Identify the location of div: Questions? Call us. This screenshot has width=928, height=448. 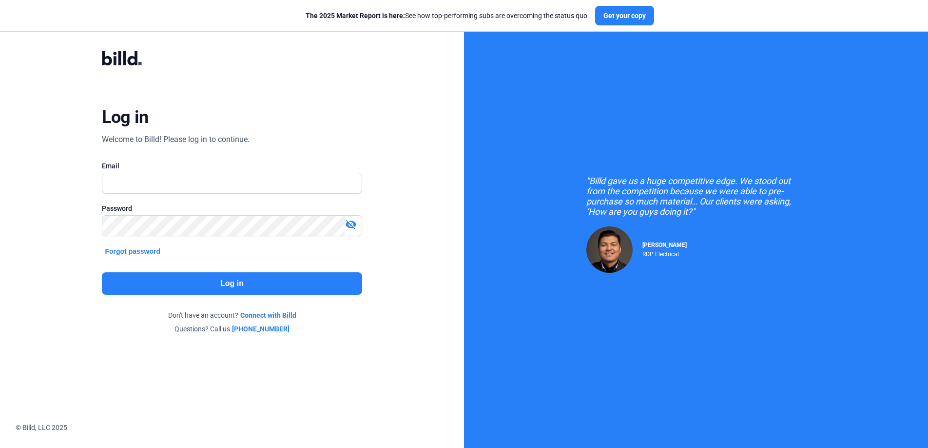
(232, 329).